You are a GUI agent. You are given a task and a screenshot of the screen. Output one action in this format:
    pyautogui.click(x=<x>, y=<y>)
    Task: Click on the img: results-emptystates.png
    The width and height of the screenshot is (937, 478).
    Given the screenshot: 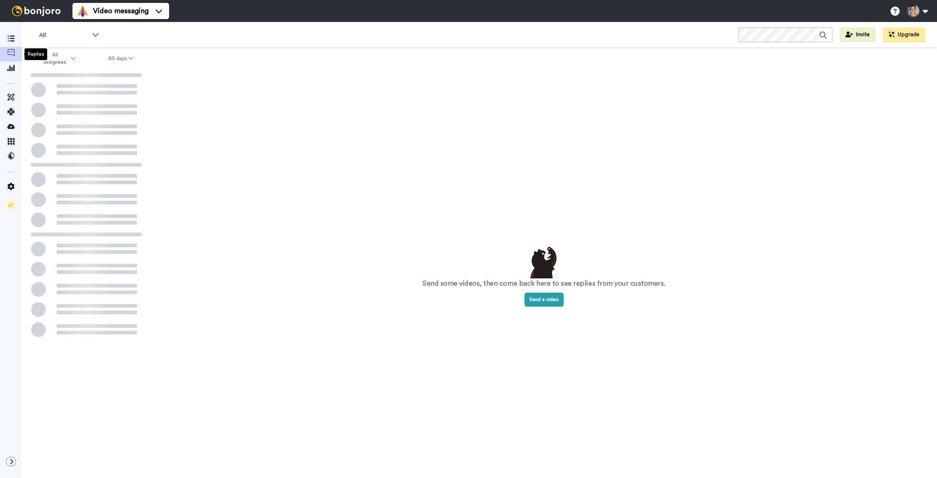 What is the action you would take?
    pyautogui.click(x=544, y=261)
    